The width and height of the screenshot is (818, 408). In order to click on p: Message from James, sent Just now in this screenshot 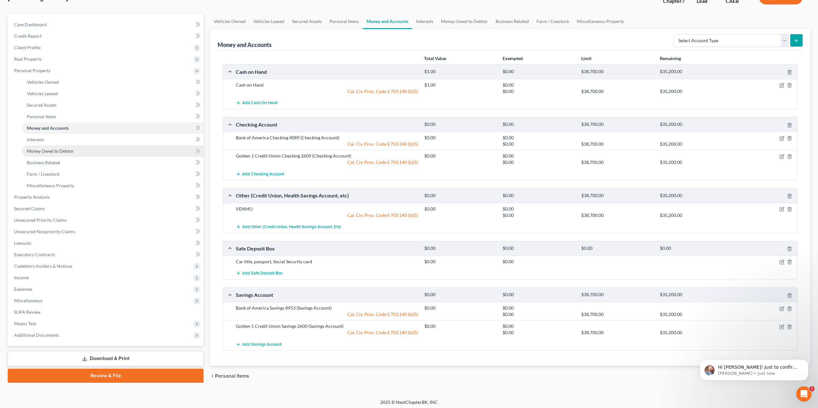, I will do `click(69, 27)`.